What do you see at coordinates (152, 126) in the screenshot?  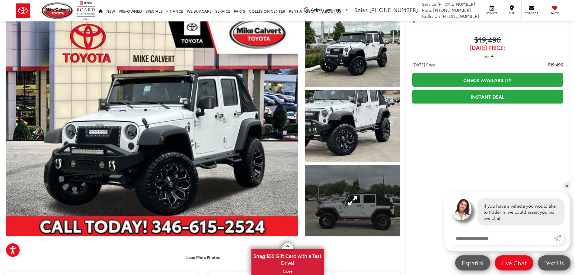 I see `a: Expand Photo 0` at bounding box center [152, 126].